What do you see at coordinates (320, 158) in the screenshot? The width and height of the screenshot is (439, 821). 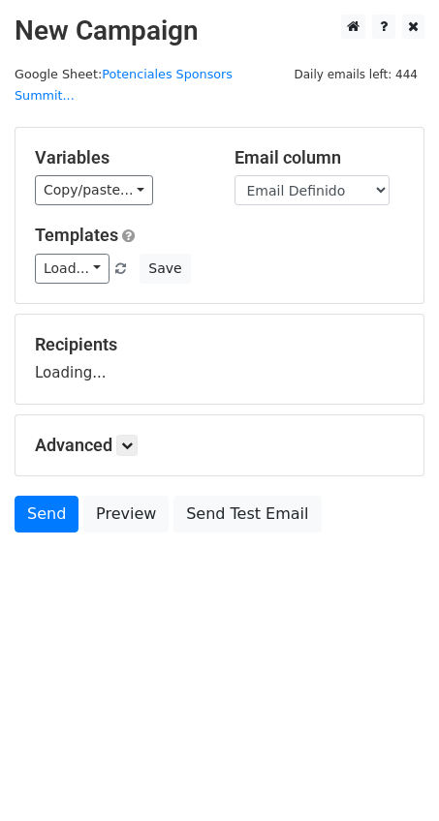 I see `h5: Email column` at bounding box center [320, 158].